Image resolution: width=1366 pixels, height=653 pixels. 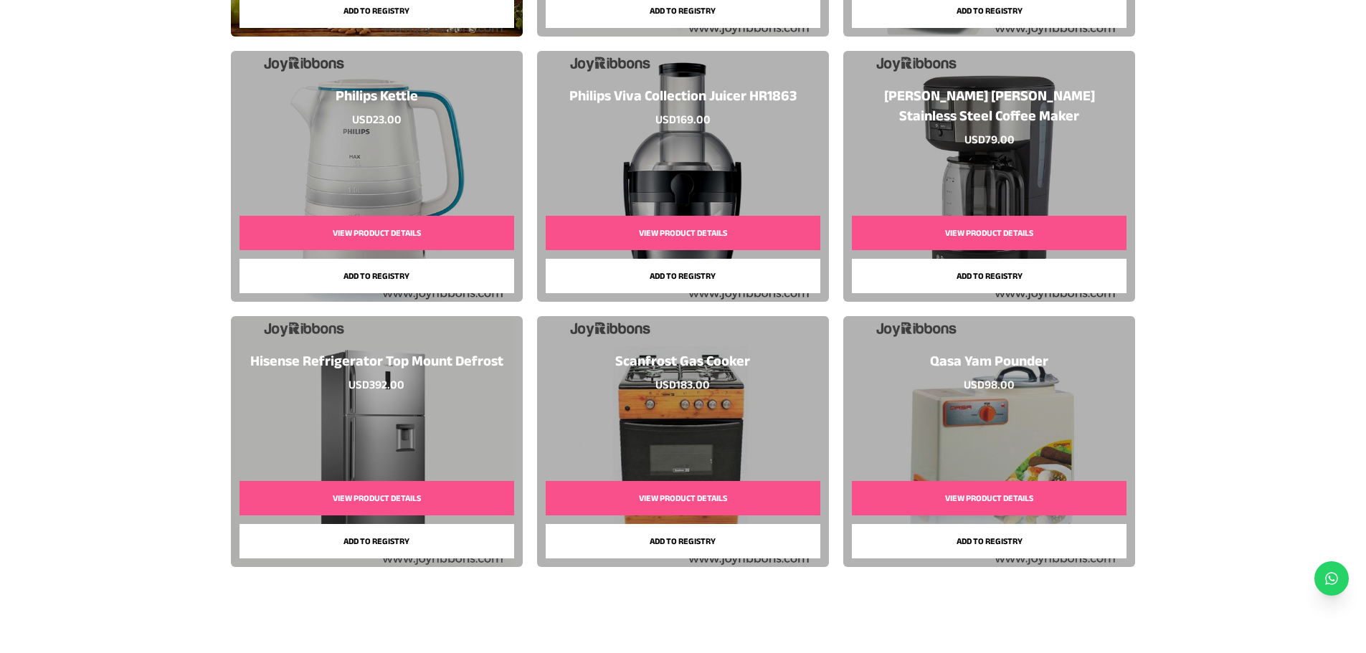 What do you see at coordinates (683, 117) in the screenshot?
I see `p: USD 169.00` at bounding box center [683, 117].